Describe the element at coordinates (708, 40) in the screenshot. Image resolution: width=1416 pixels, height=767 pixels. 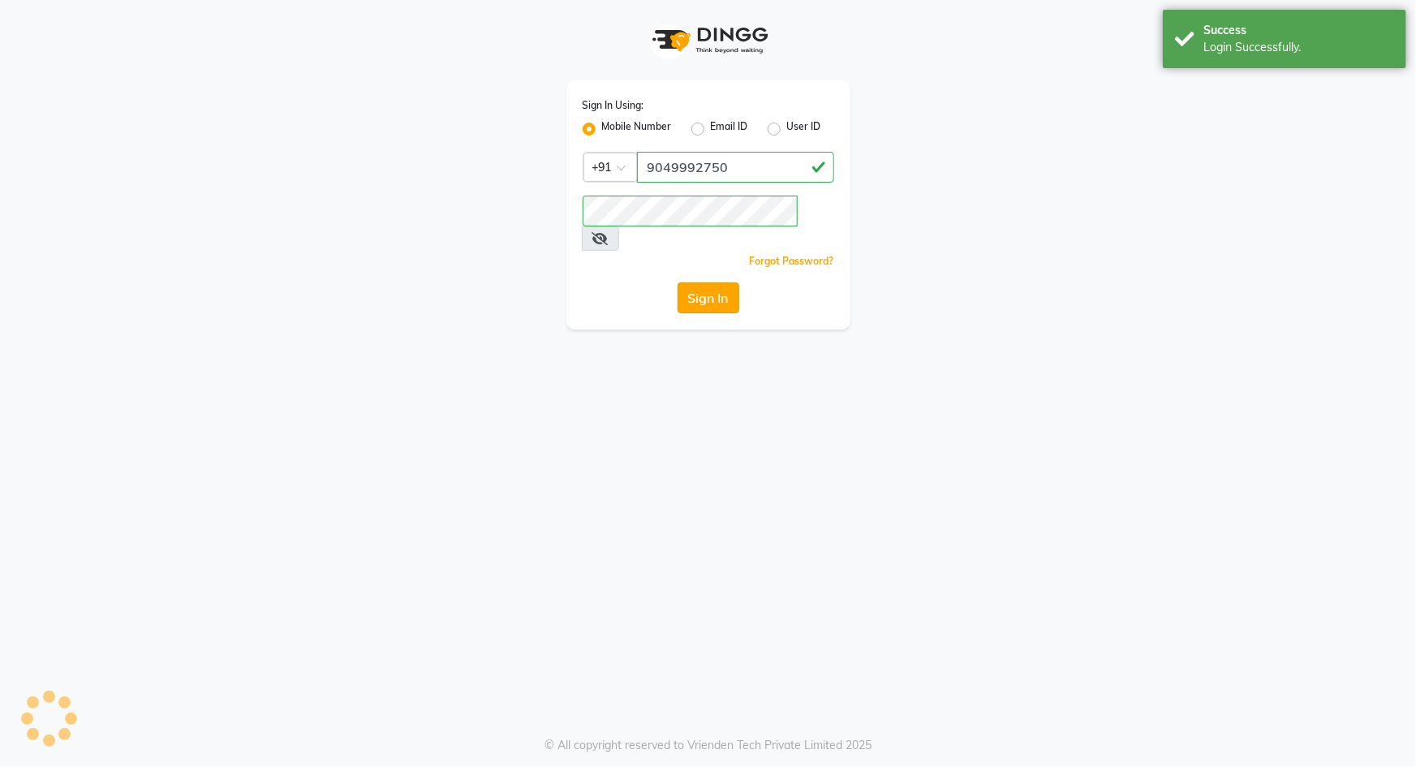
I see `img: logo1.svg` at that location.